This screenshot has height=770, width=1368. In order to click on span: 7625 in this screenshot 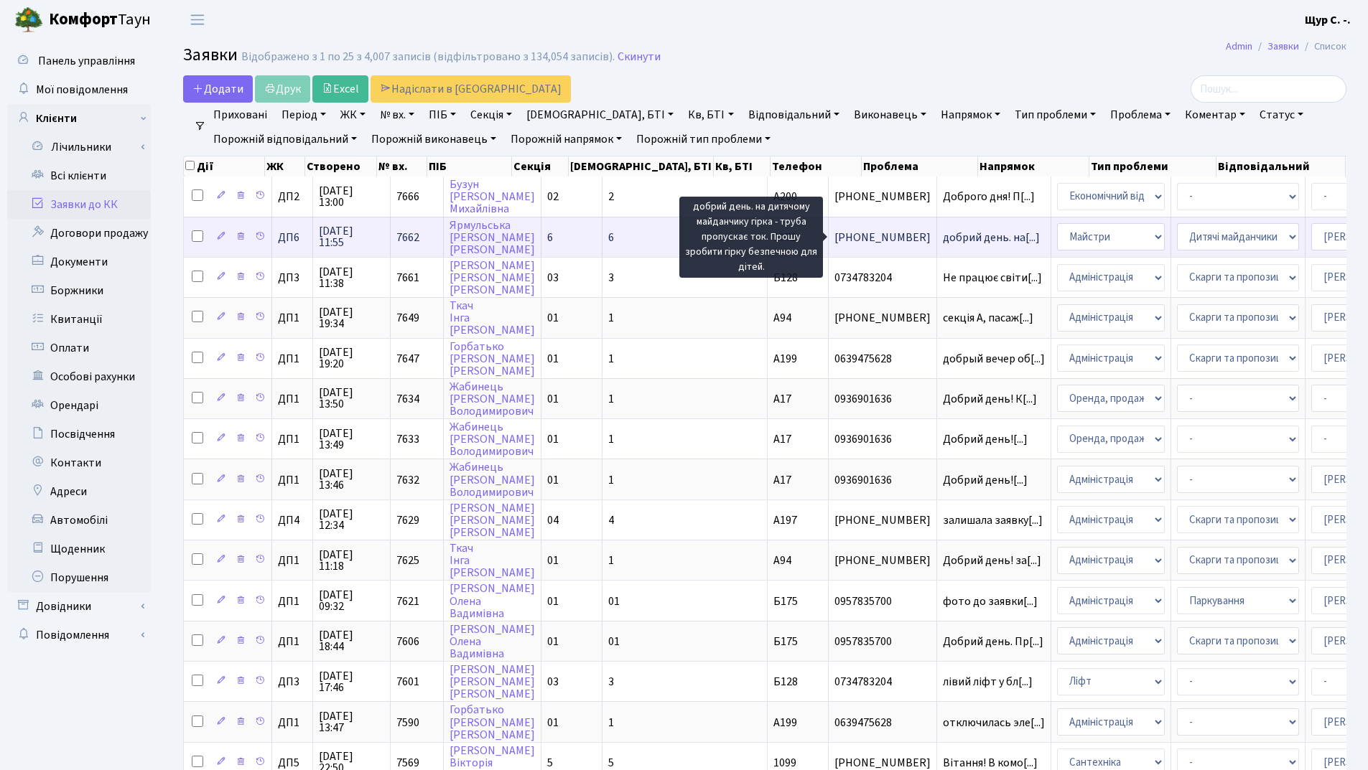, I will do `click(408, 561)`.